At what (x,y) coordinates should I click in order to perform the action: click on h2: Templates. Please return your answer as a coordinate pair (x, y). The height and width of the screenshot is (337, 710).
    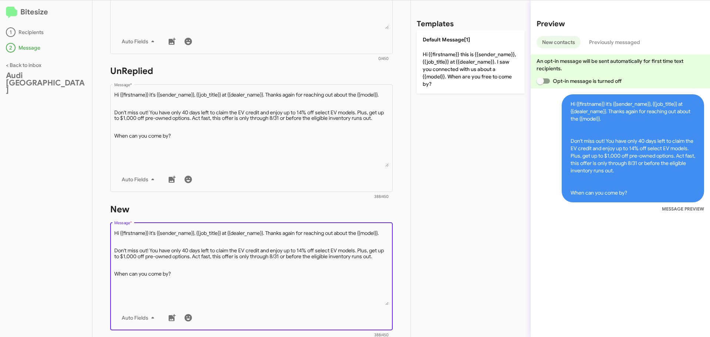
    Looking at the image, I should click on (435, 24).